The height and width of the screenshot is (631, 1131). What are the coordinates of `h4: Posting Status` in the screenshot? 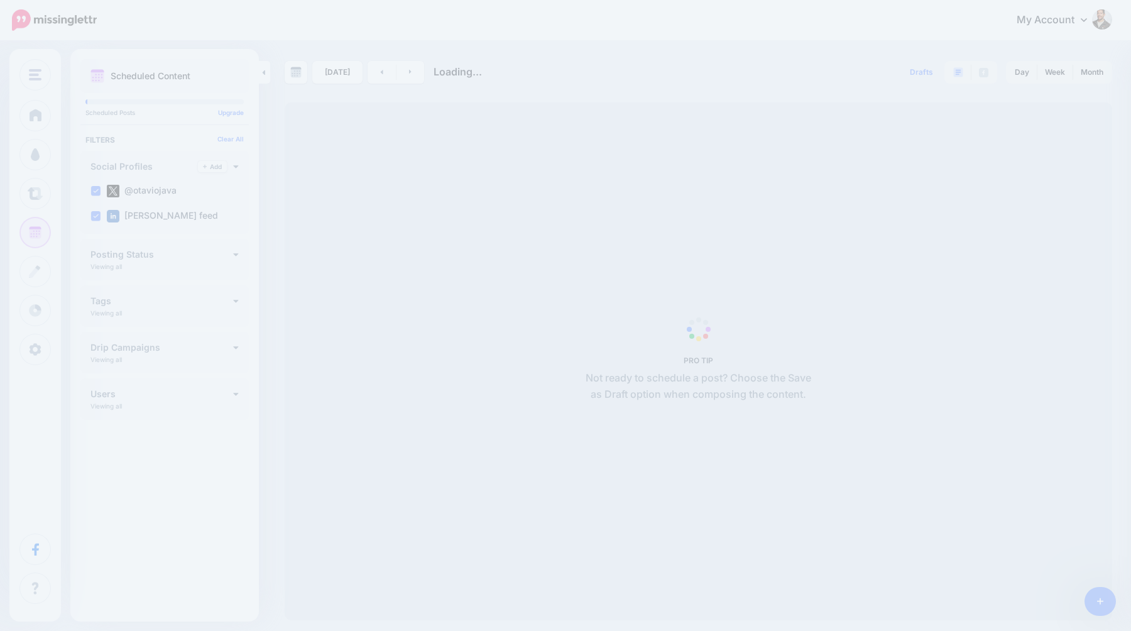 It's located at (162, 255).